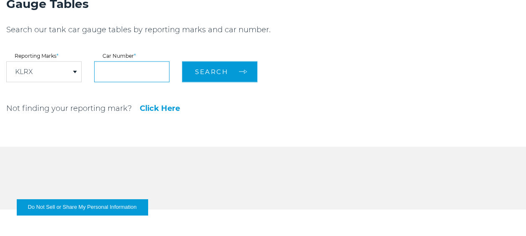 The width and height of the screenshot is (526, 236). Describe the element at coordinates (160, 108) in the screenshot. I see `a: Click Here` at that location.